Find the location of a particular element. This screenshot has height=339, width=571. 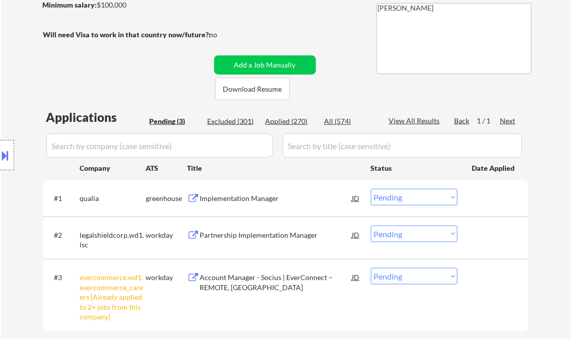

div: Next is located at coordinates (509, 121).